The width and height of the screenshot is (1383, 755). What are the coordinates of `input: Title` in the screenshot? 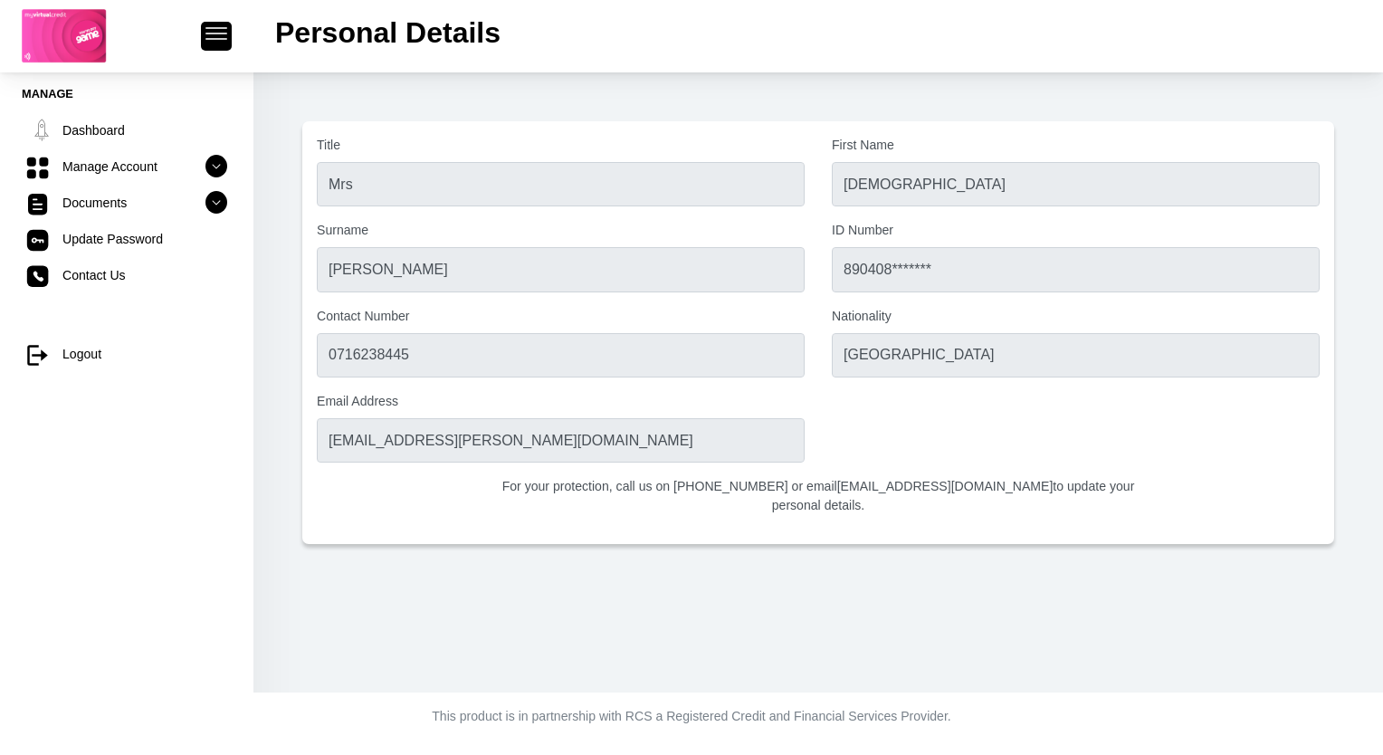 It's located at (560, 184).